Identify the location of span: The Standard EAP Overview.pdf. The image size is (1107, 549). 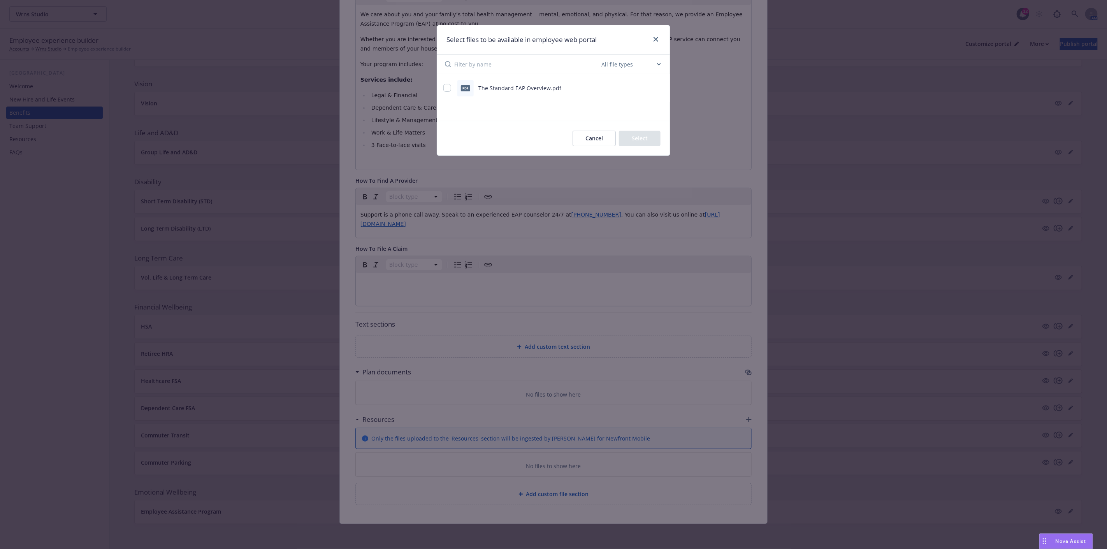
(519, 88).